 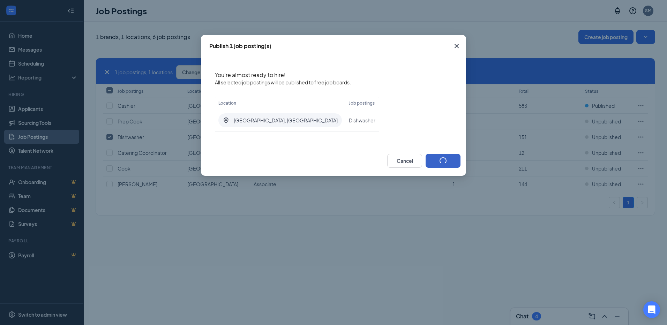 I want to click on svg: Cross, so click(x=456, y=46).